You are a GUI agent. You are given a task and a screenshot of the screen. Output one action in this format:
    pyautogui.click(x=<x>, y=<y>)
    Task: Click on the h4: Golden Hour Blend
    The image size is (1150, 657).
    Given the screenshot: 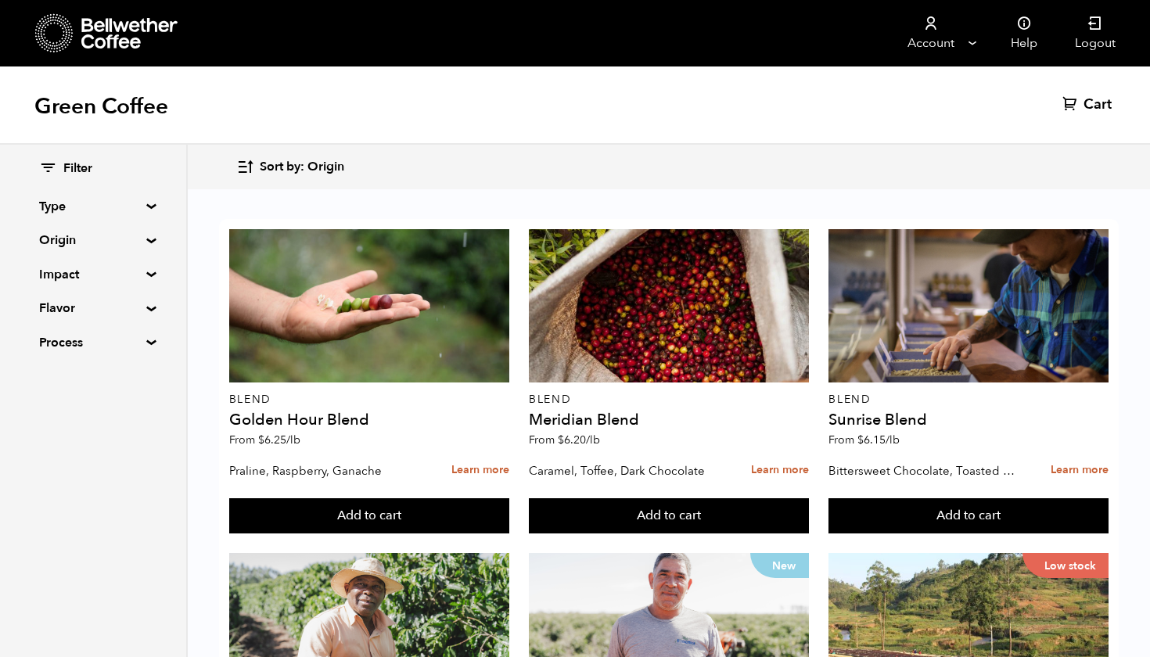 What is the action you would take?
    pyautogui.click(x=369, y=420)
    